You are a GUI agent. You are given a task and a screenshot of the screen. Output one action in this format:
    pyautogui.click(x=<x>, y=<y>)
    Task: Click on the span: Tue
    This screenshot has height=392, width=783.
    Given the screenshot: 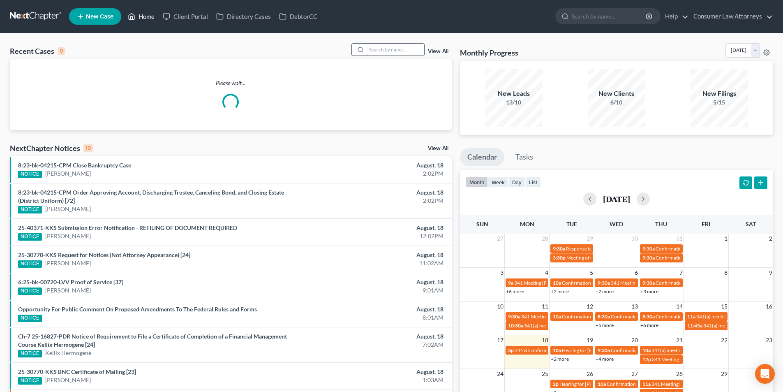 What is the action you would take?
    pyautogui.click(x=572, y=224)
    